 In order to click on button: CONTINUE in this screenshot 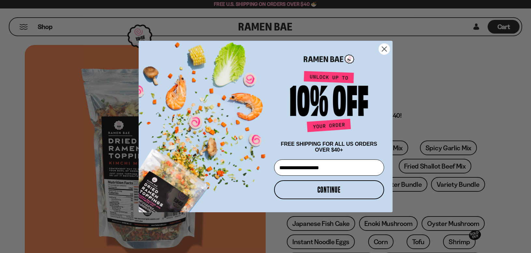, I will do `click(329, 189)`.